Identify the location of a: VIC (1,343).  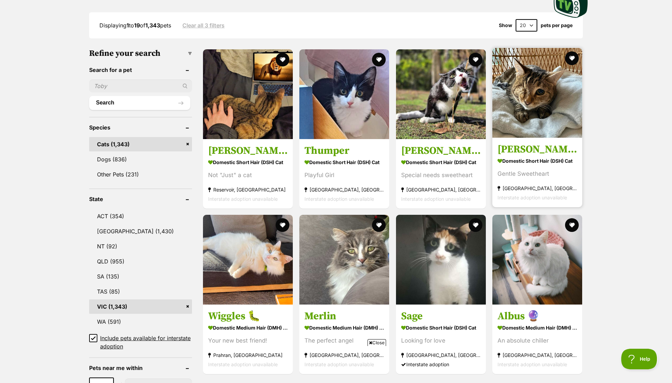
(141, 307).